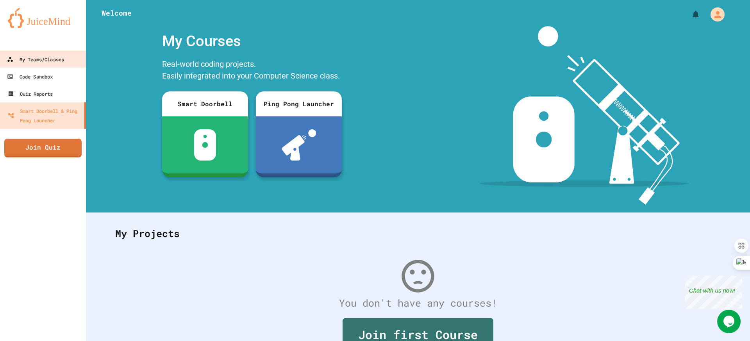  Describe the element at coordinates (45, 116) in the screenshot. I see `div: Smart Doorbell & Ping Pong Launcher` at that location.